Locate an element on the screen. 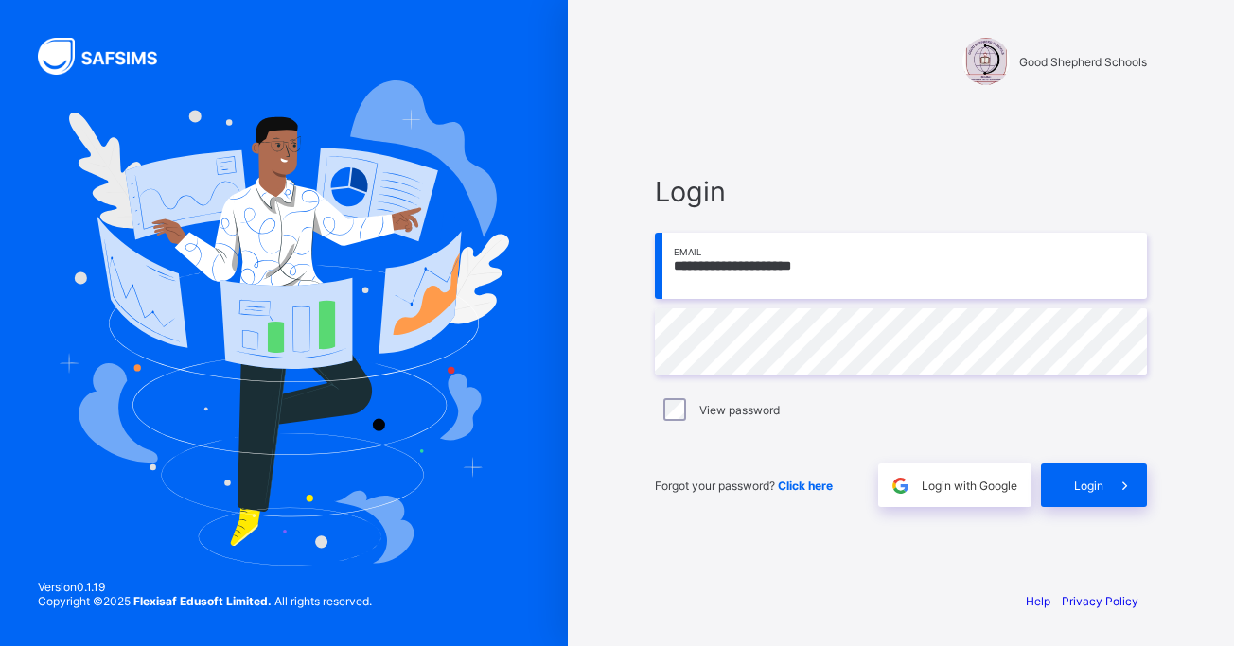  span: Click here is located at coordinates (805, 485).